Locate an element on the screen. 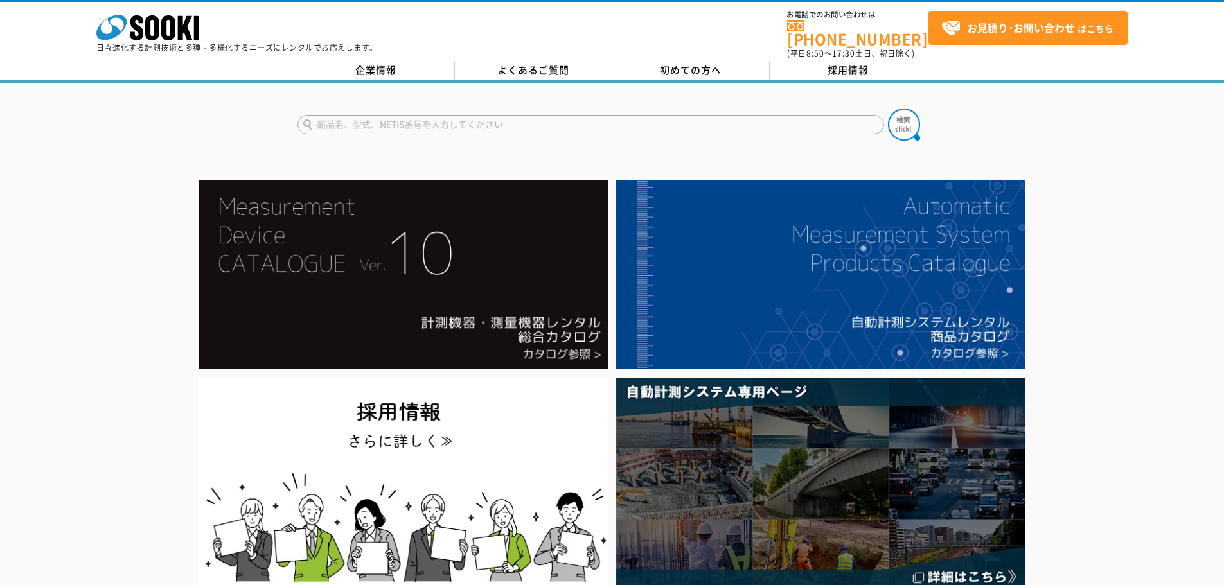 Image resolution: width=1224 pixels, height=585 pixels. span: お電話でのお問い合わせは is located at coordinates (858, 15).